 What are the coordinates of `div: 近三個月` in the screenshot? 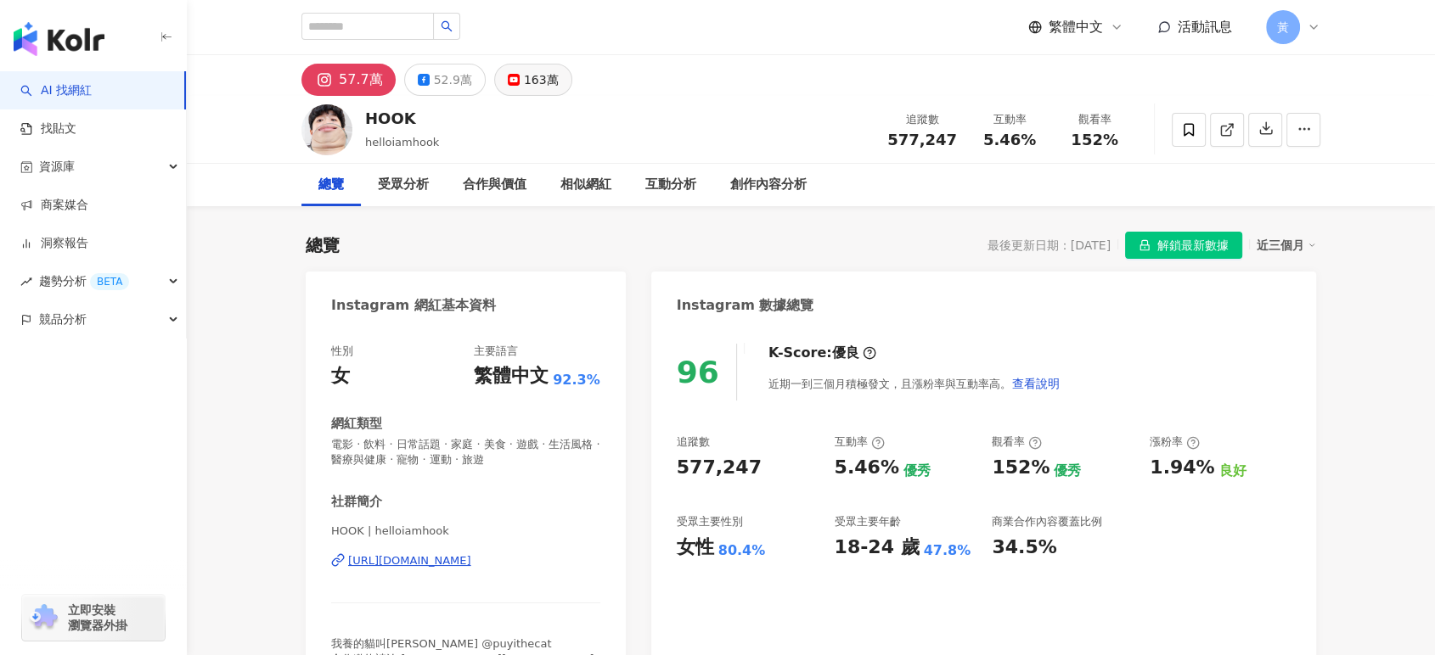 It's located at (1286, 245).